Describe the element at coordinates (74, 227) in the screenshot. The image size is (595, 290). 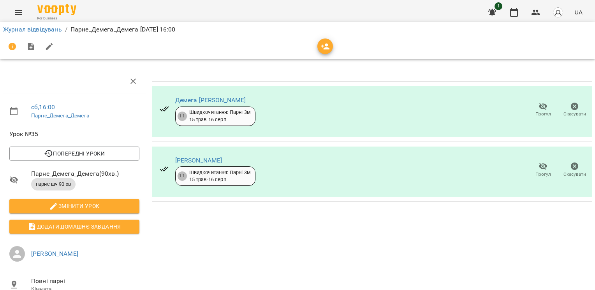
I see `button: Додати домашнє завдання` at that location.